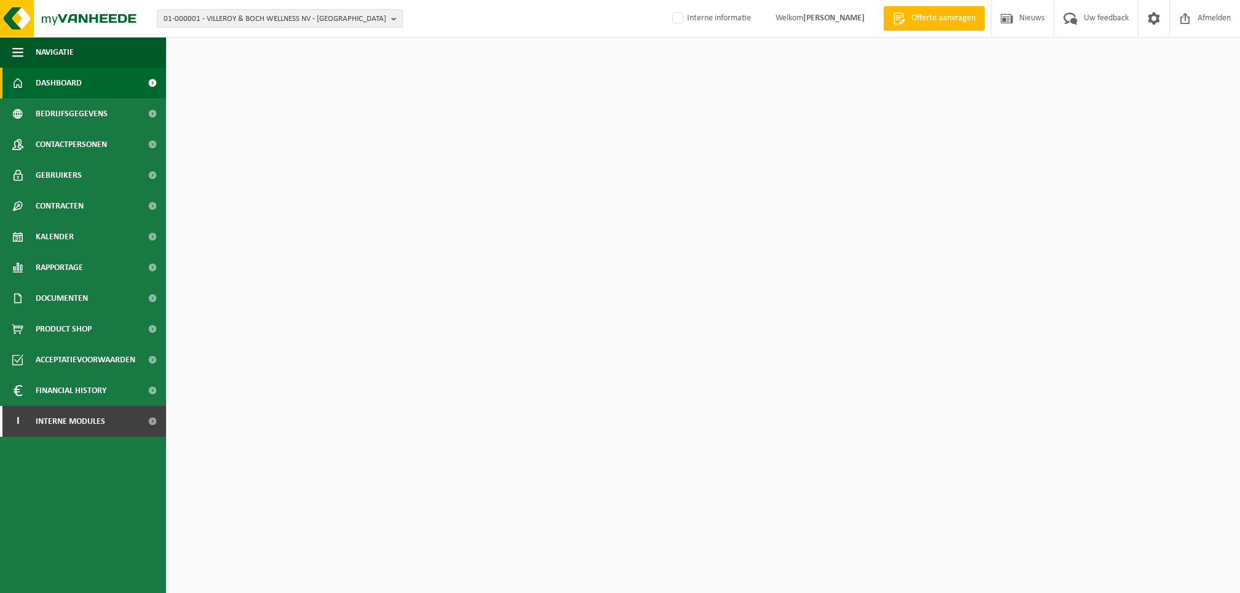 Image resolution: width=1240 pixels, height=593 pixels. Describe the element at coordinates (62, 298) in the screenshot. I see `span: Documenten` at that location.